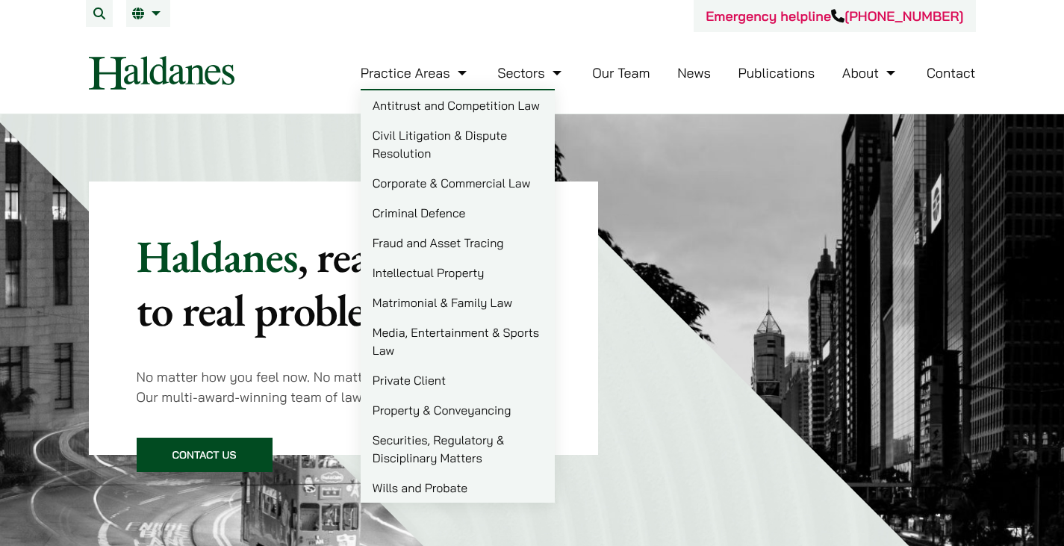 The height and width of the screenshot is (546, 1064). Describe the element at coordinates (161, 72) in the screenshot. I see `img: Logo of Haldanes` at that location.